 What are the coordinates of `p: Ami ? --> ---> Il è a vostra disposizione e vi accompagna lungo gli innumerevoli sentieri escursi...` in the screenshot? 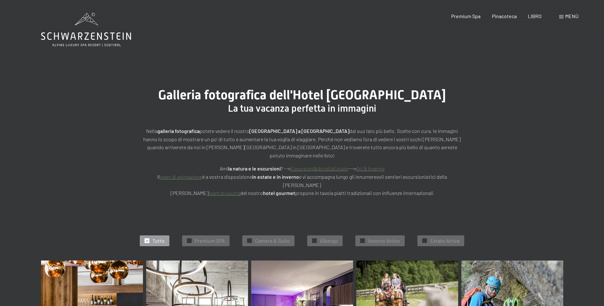 It's located at (302, 181).